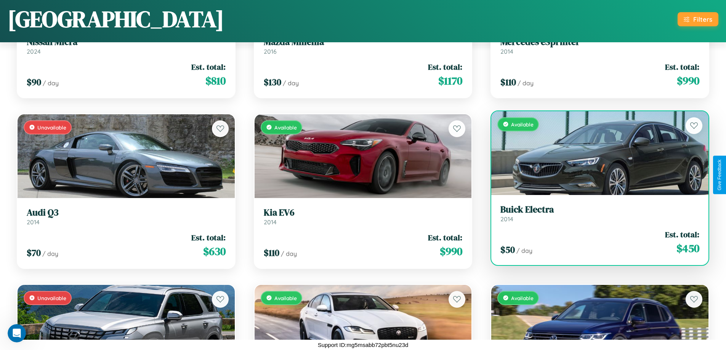 The image size is (726, 350). Describe the element at coordinates (34, 253) in the screenshot. I see `span: $ 70` at that location.